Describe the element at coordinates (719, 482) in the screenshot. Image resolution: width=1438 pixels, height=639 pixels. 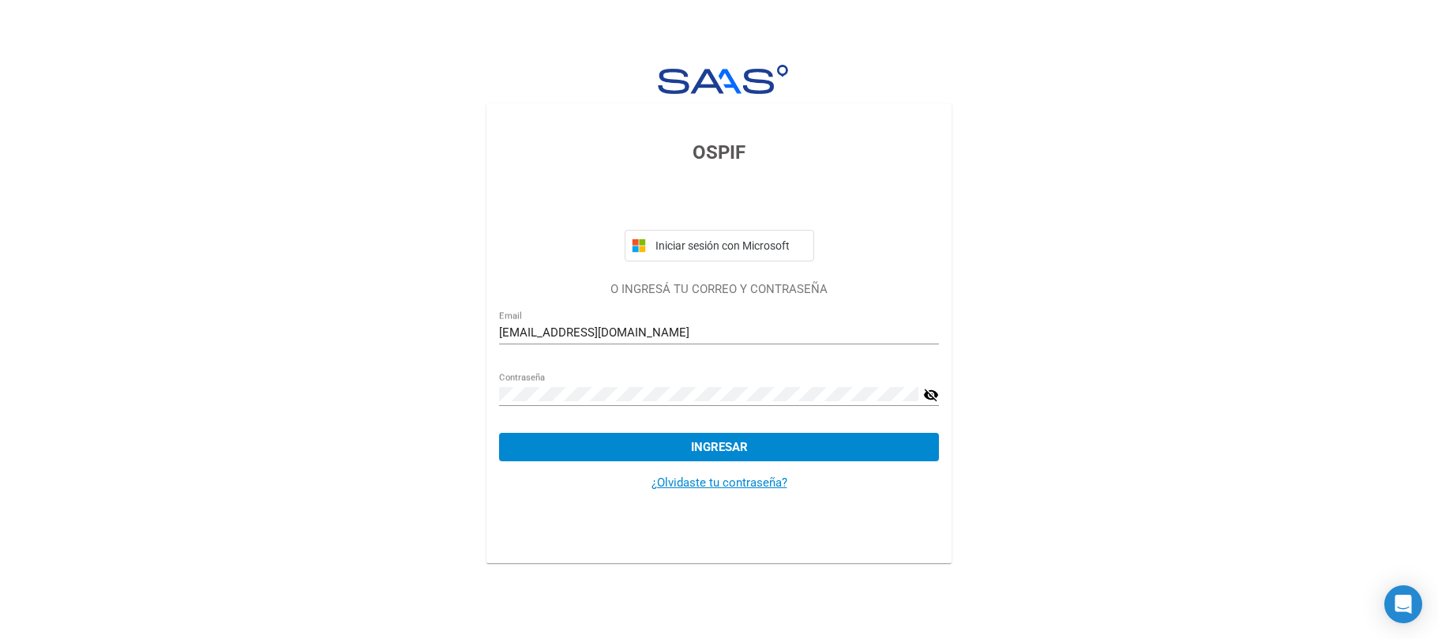
I see `a: ¿Olvidaste tu contraseña?` at that location.